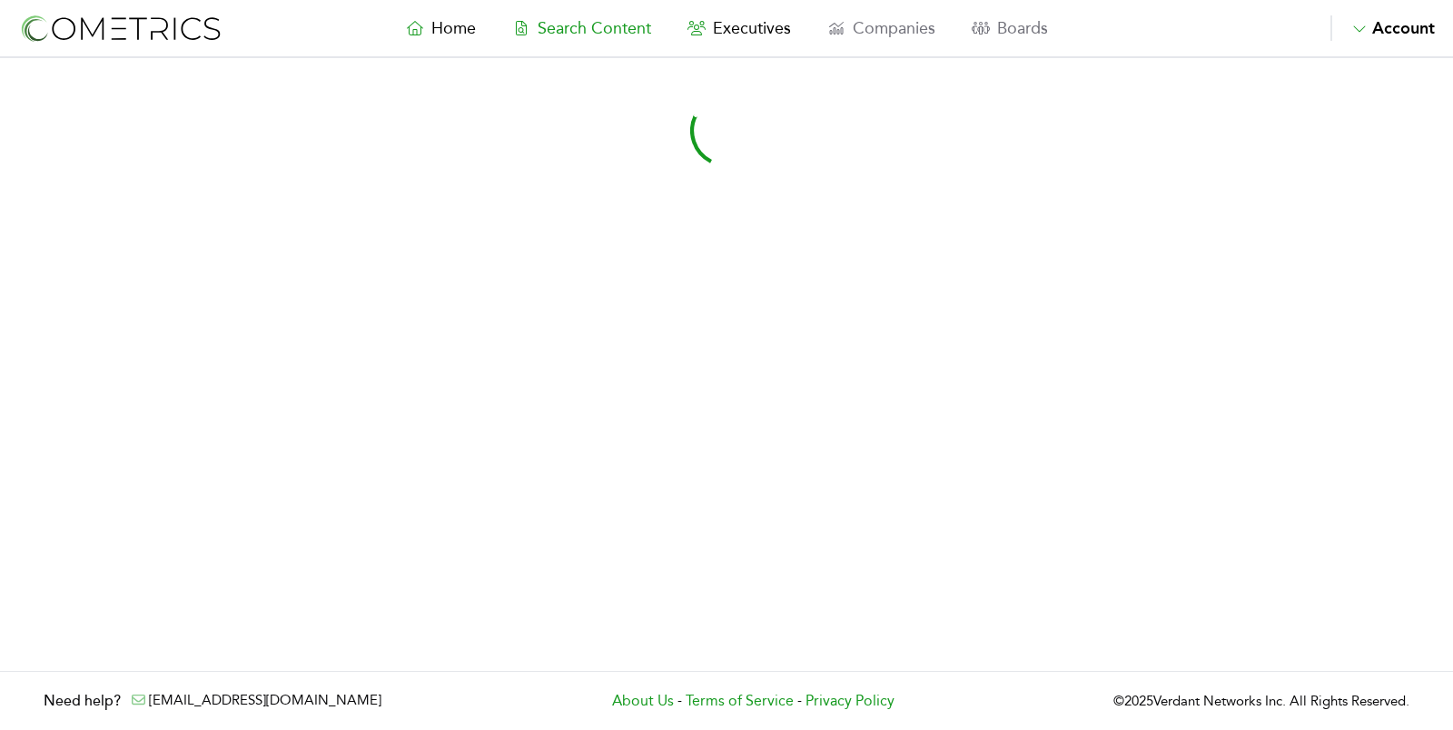  I want to click on a: Search Content, so click(581, 28).